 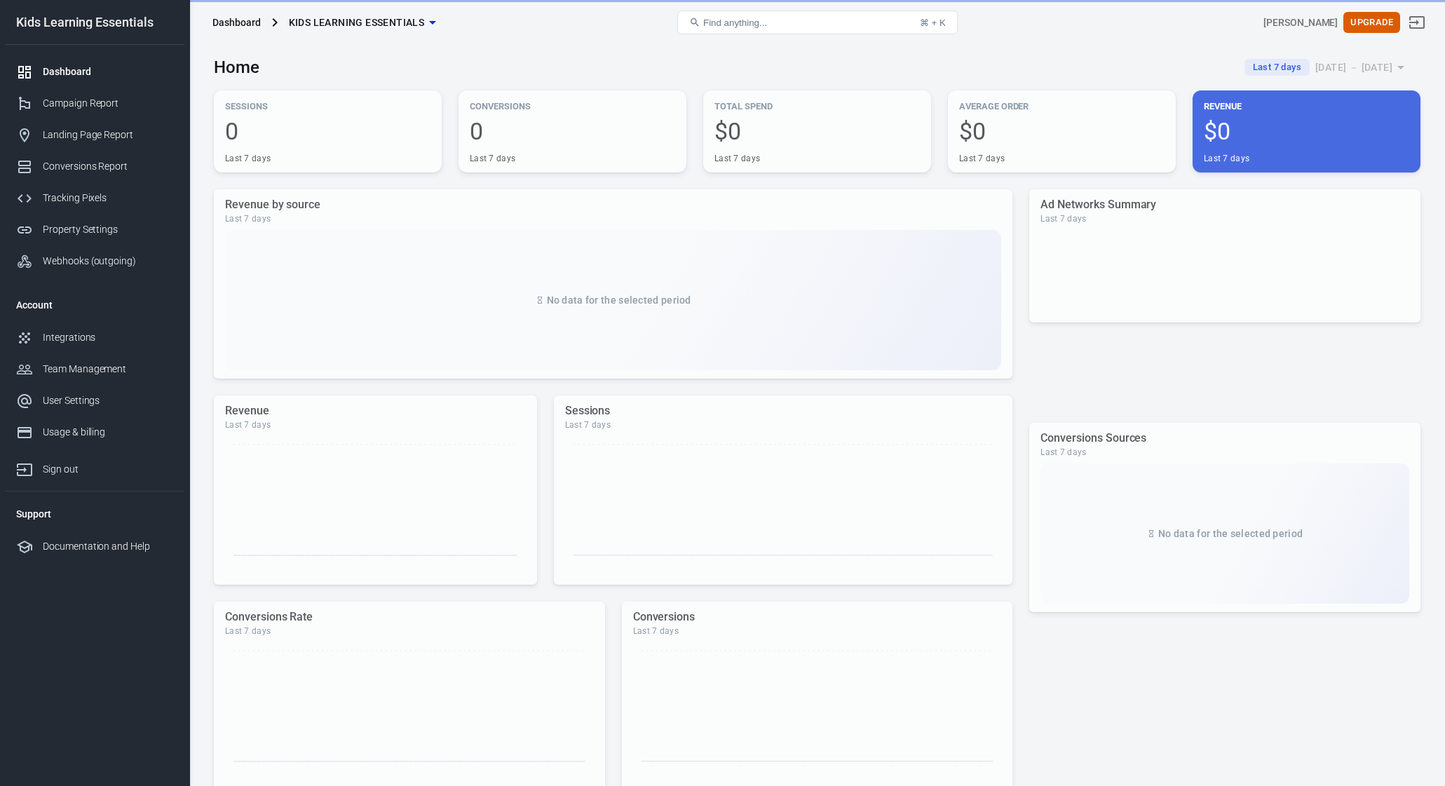 What do you see at coordinates (108, 103) in the screenshot?
I see `div: Campaign Report` at bounding box center [108, 103].